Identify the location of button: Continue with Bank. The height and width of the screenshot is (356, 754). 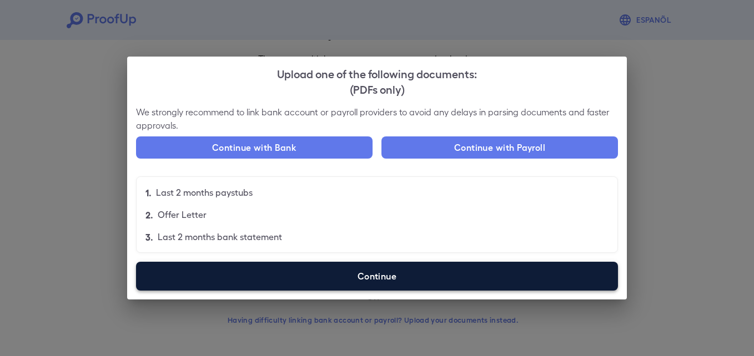
(254, 148).